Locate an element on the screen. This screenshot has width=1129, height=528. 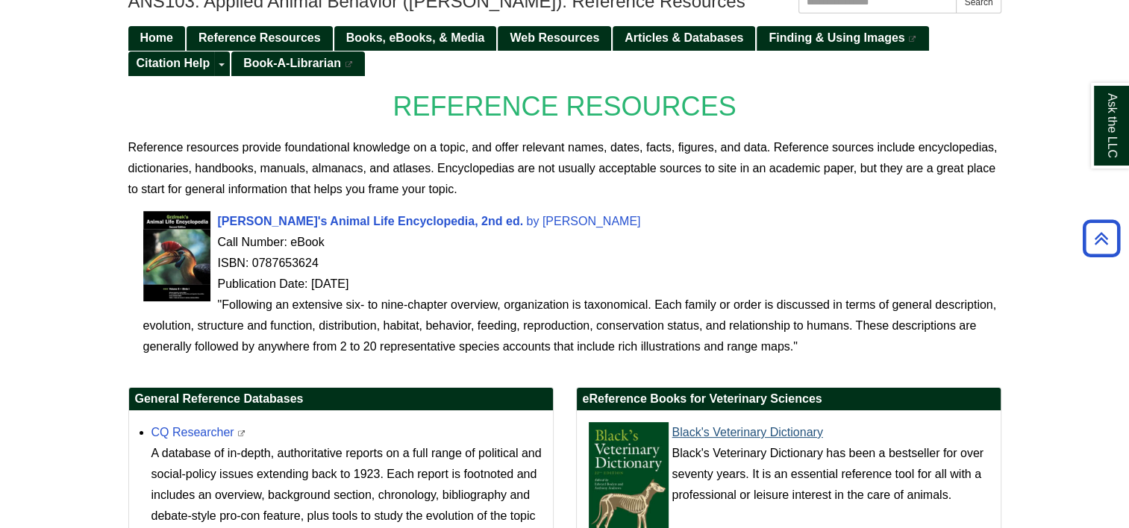
a: Books, eBooks, & Media is located at coordinates (416, 38).